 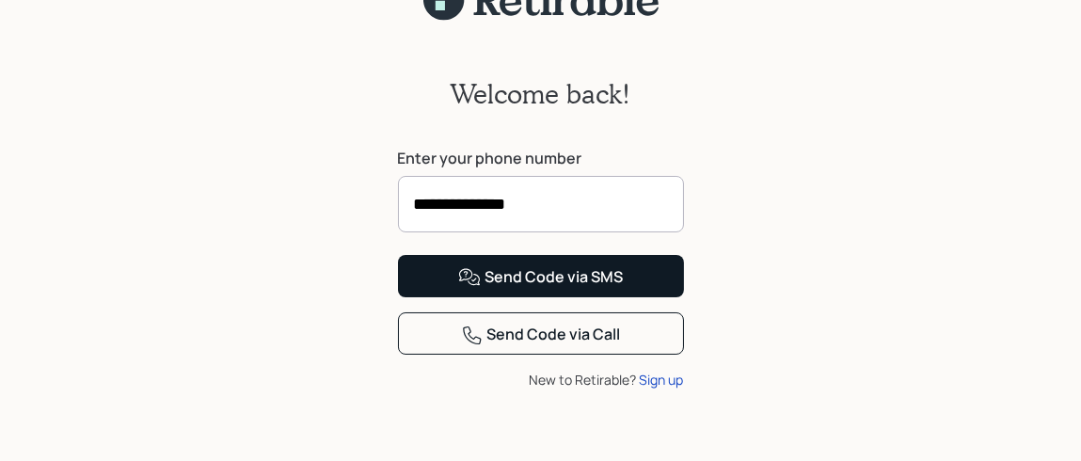 I want to click on button: Send Code via Call, so click(x=541, y=333).